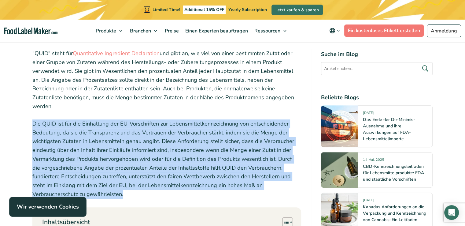  I want to click on a: Quantitative Ingredient Declaration, so click(116, 53).